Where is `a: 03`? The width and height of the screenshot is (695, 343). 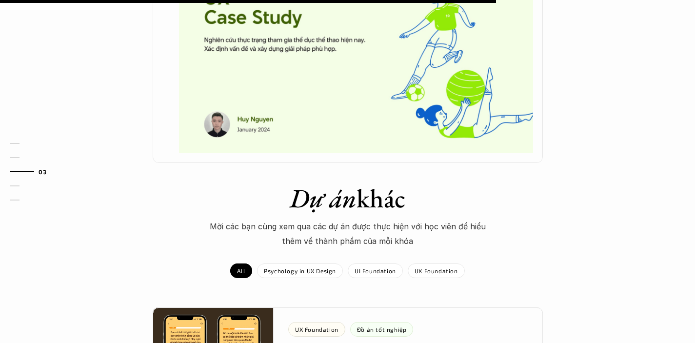
a: 03 is located at coordinates (33, 172).